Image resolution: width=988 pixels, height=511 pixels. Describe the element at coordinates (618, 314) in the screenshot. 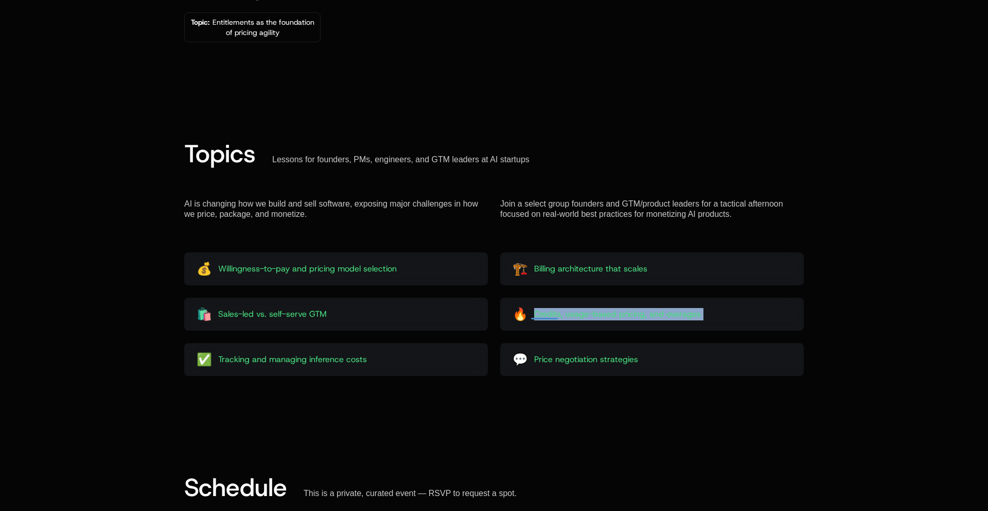

I see `span: Credits, usage-based pricing, and overages` at that location.